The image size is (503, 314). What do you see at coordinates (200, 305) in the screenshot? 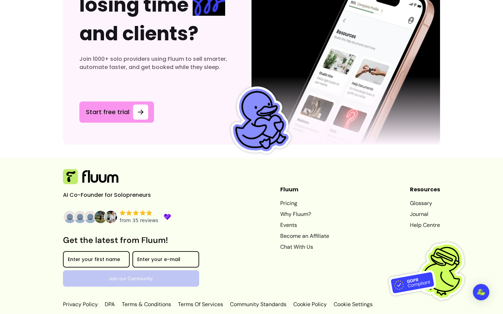
I see `a: Terms Of Services` at bounding box center [200, 305].